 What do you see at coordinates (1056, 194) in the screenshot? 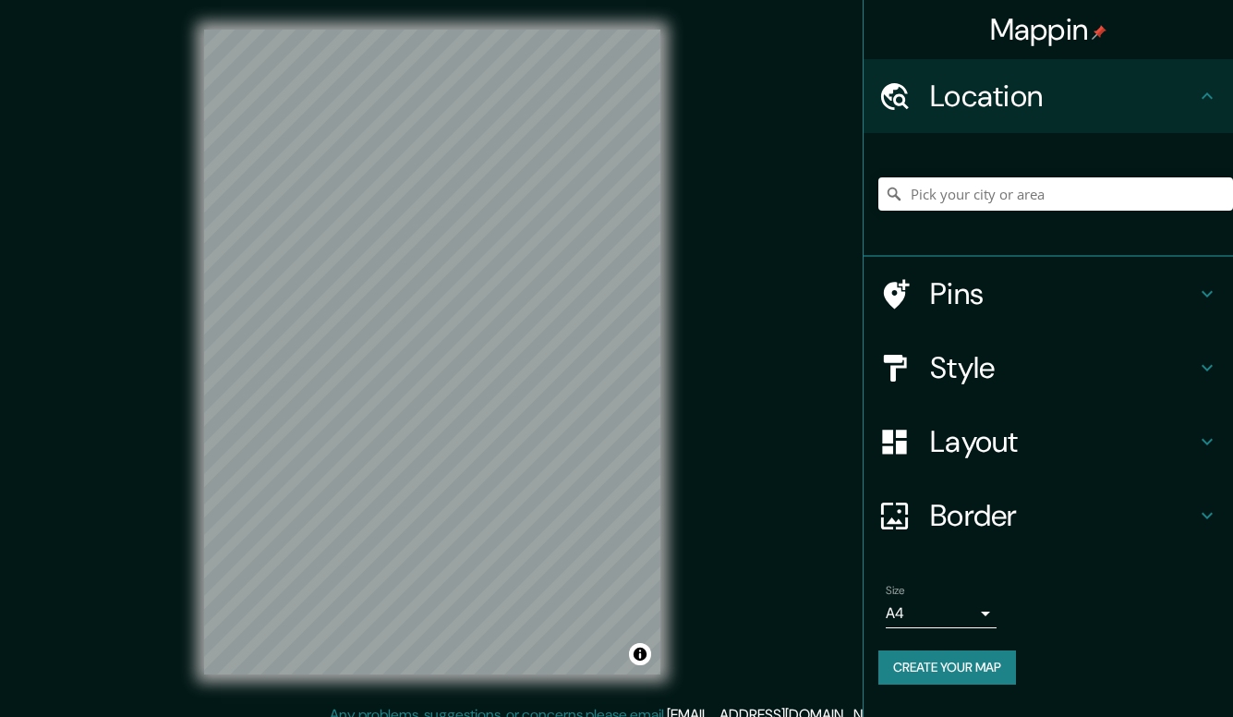
I see `input: Pick your city or area` at bounding box center [1056, 194].